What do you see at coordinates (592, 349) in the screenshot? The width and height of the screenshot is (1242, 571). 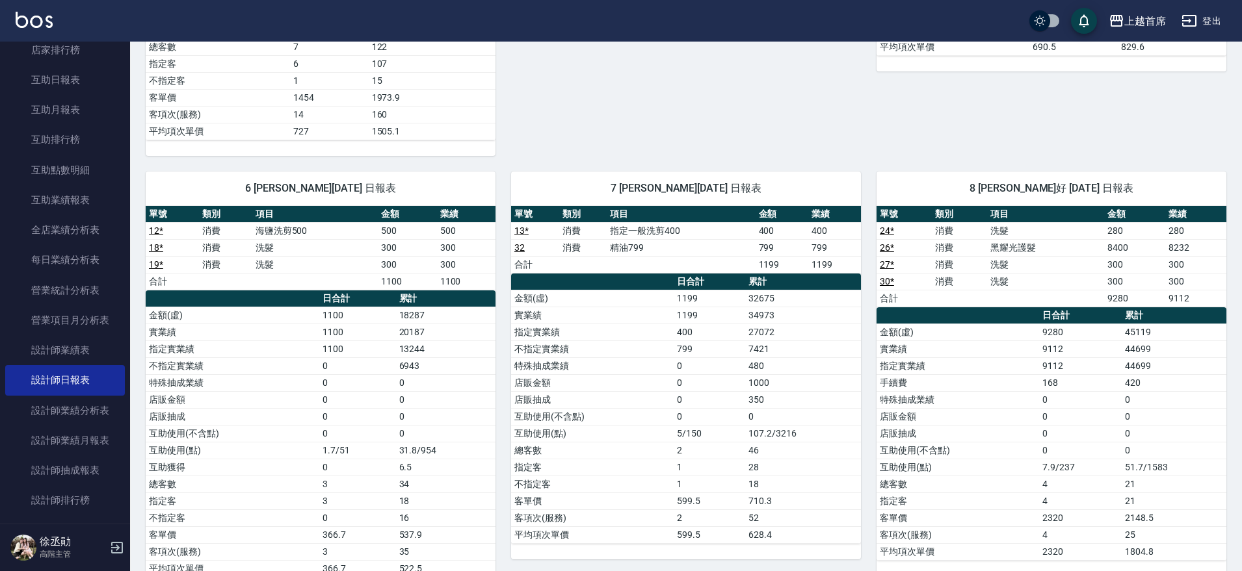 I see `td: 不指定實業績` at bounding box center [592, 349].